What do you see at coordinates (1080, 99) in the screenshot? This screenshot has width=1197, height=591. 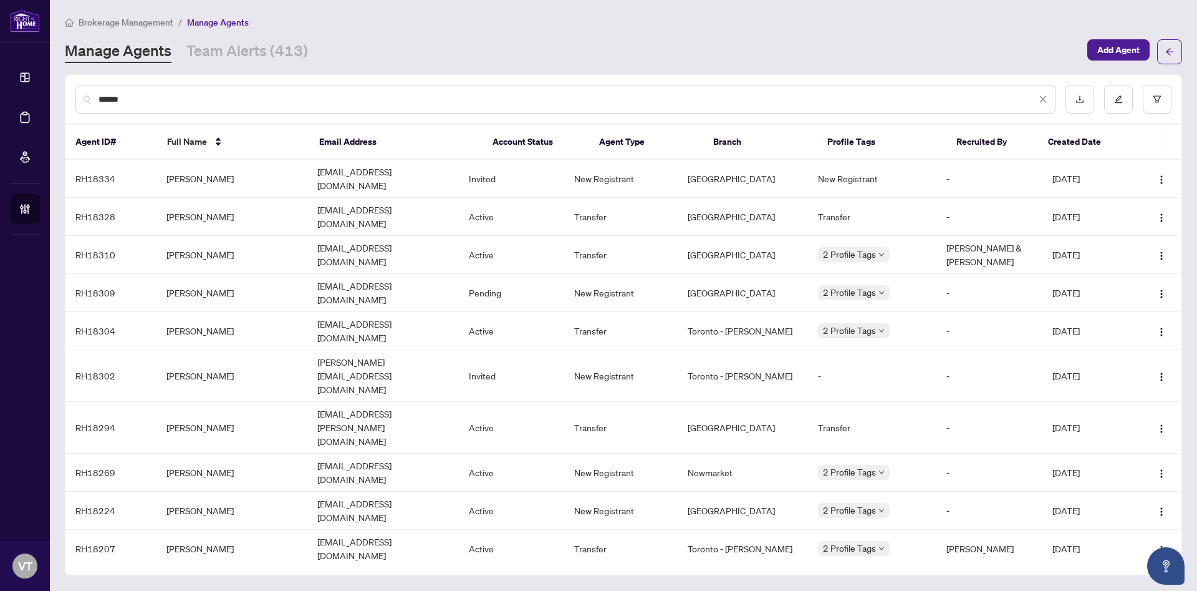 I see `button: download` at bounding box center [1080, 99].